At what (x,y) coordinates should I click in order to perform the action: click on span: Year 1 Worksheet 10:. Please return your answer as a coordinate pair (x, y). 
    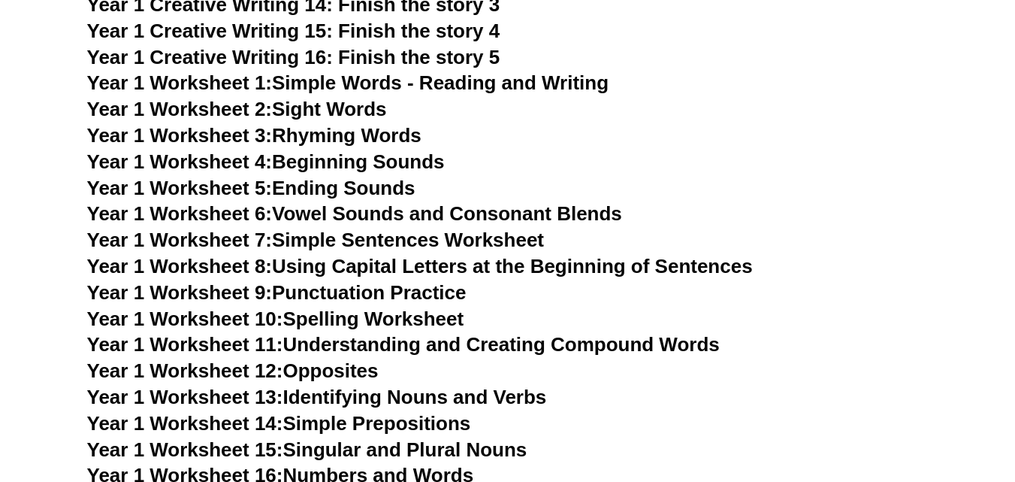
    Looking at the image, I should click on (185, 319).